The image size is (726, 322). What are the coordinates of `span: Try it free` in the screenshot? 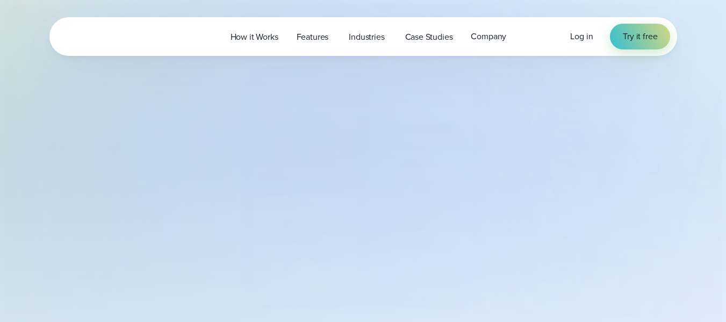 It's located at (640, 37).